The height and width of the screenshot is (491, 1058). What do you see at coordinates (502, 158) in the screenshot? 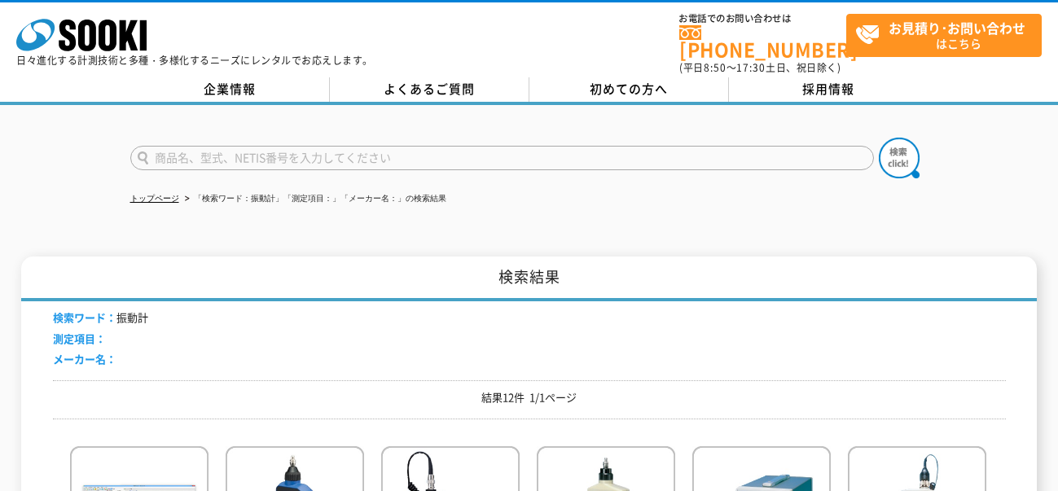
I see `input: 商品名、型式、NETIS番号を入力してください` at bounding box center [502, 158].